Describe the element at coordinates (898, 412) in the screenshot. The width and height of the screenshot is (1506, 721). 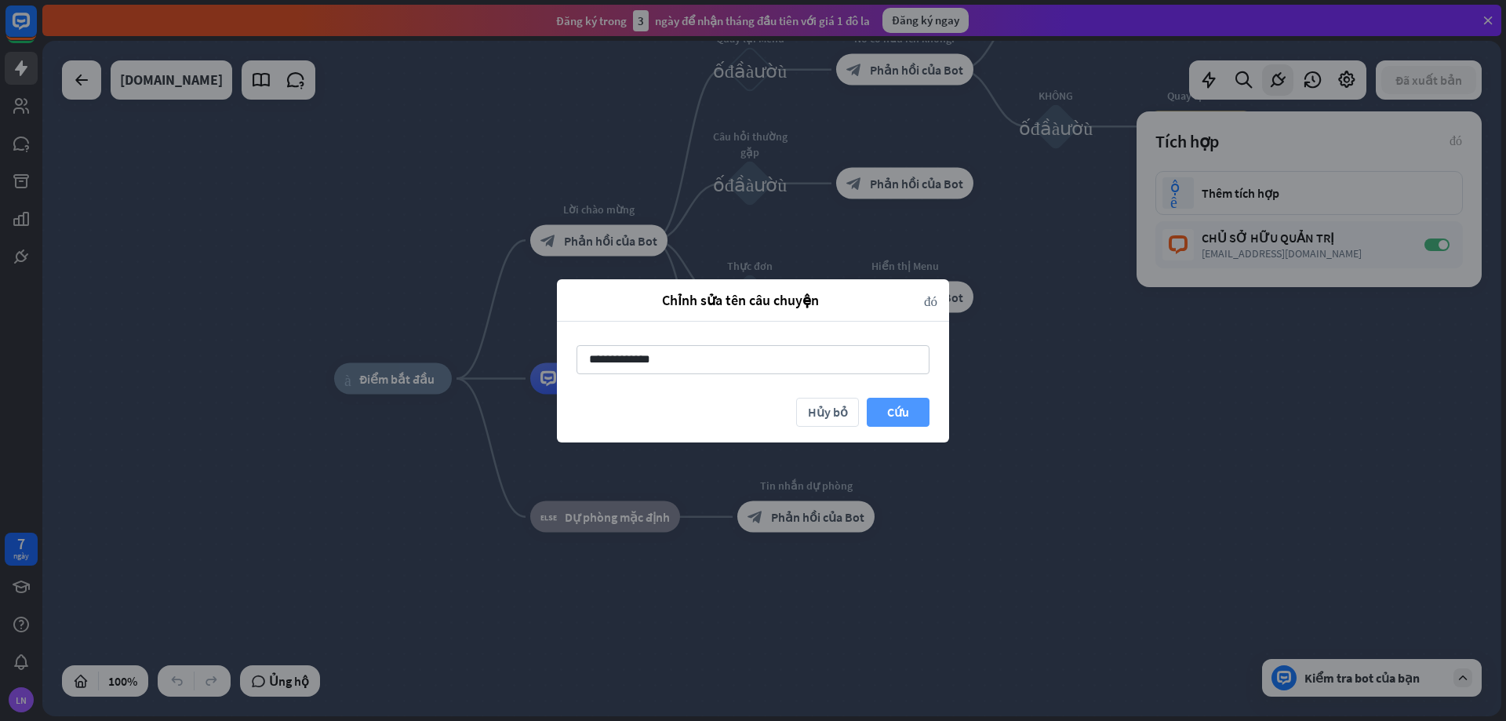
I see `font: Cứu` at that location.